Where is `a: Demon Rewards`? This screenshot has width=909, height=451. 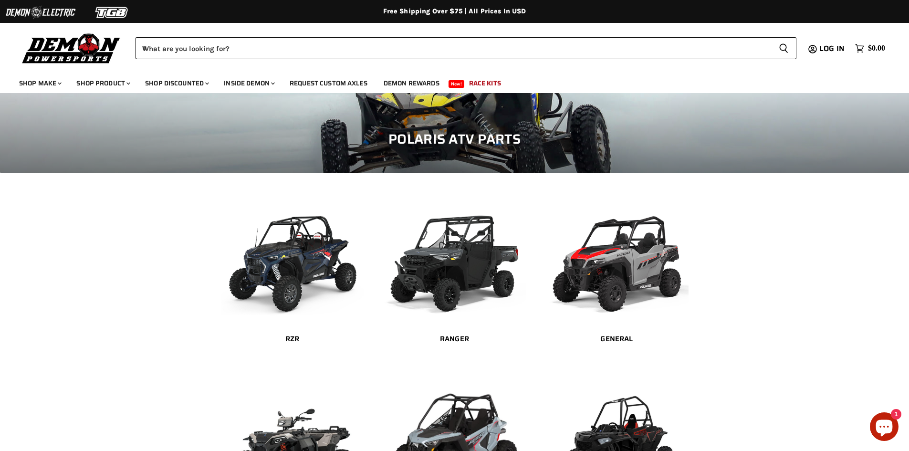
a: Demon Rewards is located at coordinates (411, 83).